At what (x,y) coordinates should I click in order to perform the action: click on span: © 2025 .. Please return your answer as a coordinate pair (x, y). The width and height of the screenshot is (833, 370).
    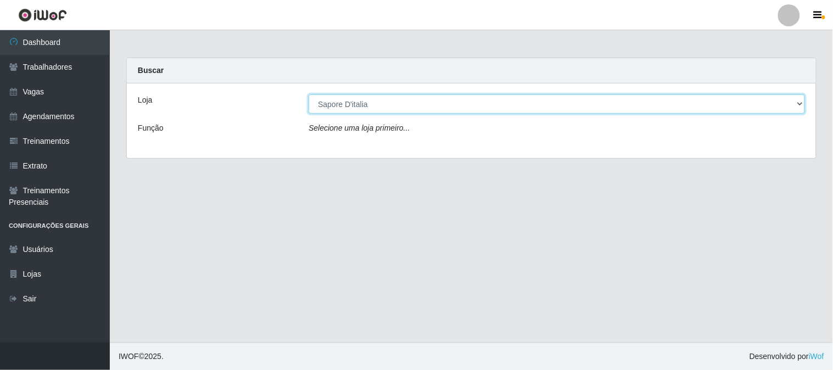
    Looking at the image, I should click on (141, 356).